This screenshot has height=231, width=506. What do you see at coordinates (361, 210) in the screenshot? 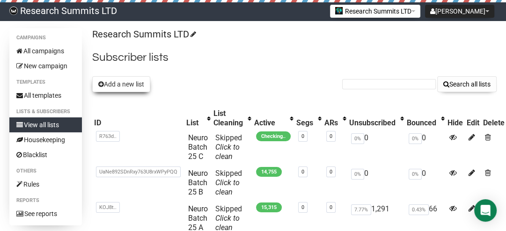
I see `span: 7.77%` at bounding box center [361, 210].